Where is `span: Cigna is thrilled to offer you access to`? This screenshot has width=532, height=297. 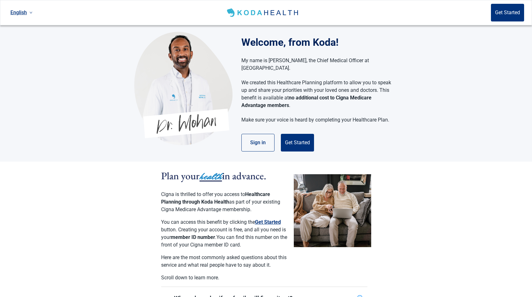
span: Cigna is thrilled to offer you access to is located at coordinates (203, 194).